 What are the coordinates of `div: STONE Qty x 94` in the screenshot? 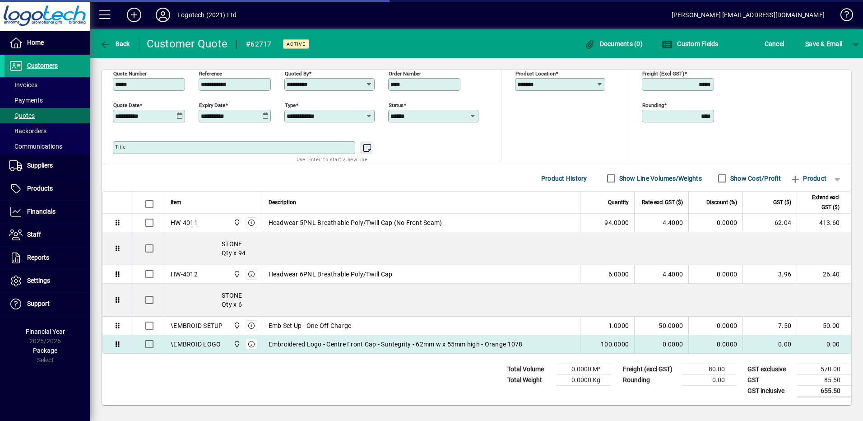 It's located at (508, 248).